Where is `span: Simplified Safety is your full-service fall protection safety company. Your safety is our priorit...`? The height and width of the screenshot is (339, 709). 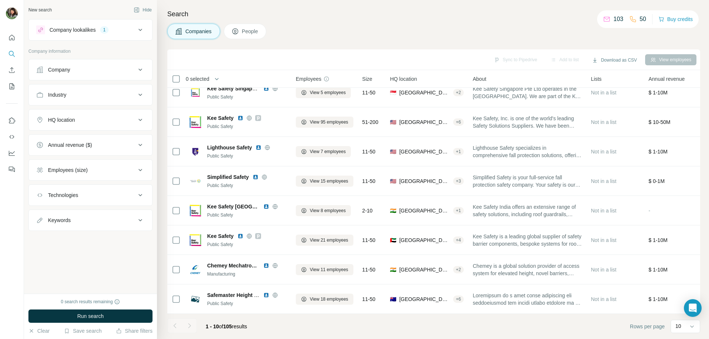 span: Simplified Safety is your full-service fall protection safety company. Your safety is our priorit... is located at coordinates (527, 181).